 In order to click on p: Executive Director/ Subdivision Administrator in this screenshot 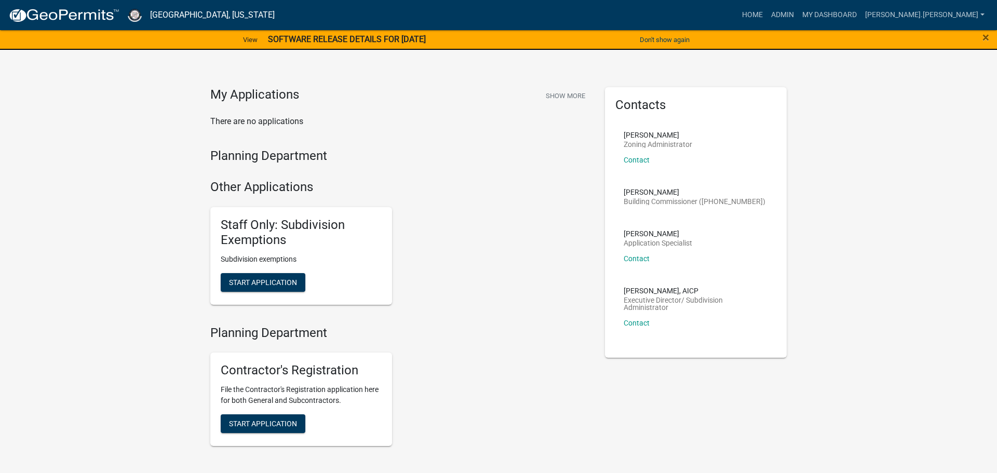, I will do `click(696, 304)`.